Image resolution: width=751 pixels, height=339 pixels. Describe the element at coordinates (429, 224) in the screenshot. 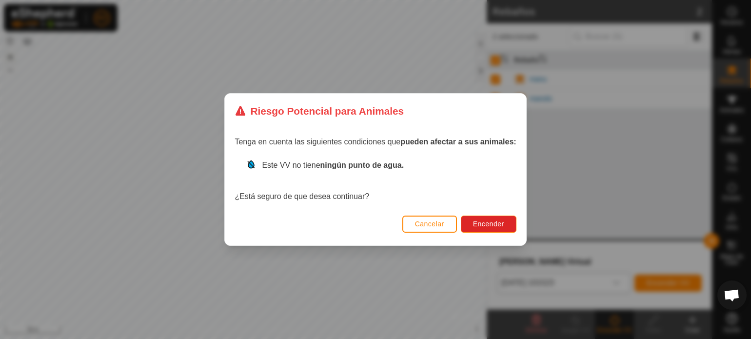

I see `button: Cancelar` at that location.